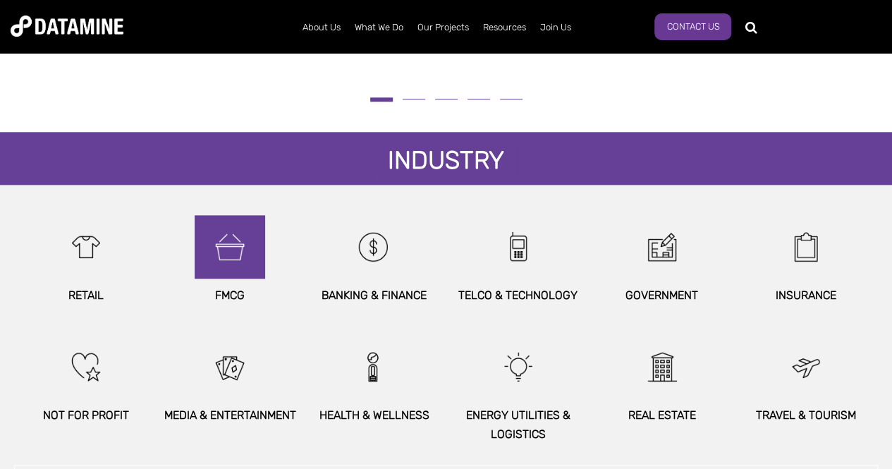 The width and height of the screenshot is (892, 469). Describe the element at coordinates (379, 28) in the screenshot. I see `a: What We Do` at that location.